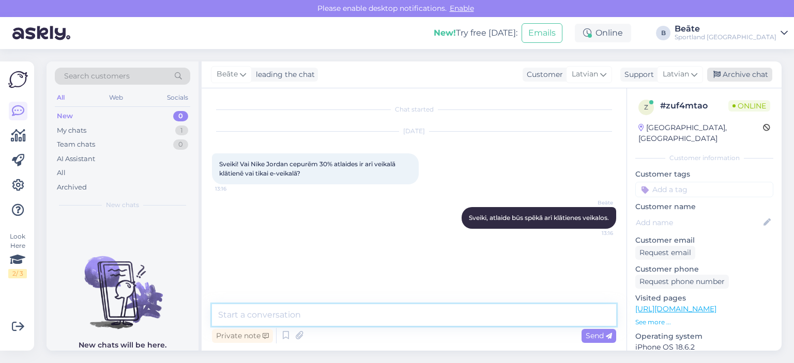  I want to click on div: 1, so click(181, 131).